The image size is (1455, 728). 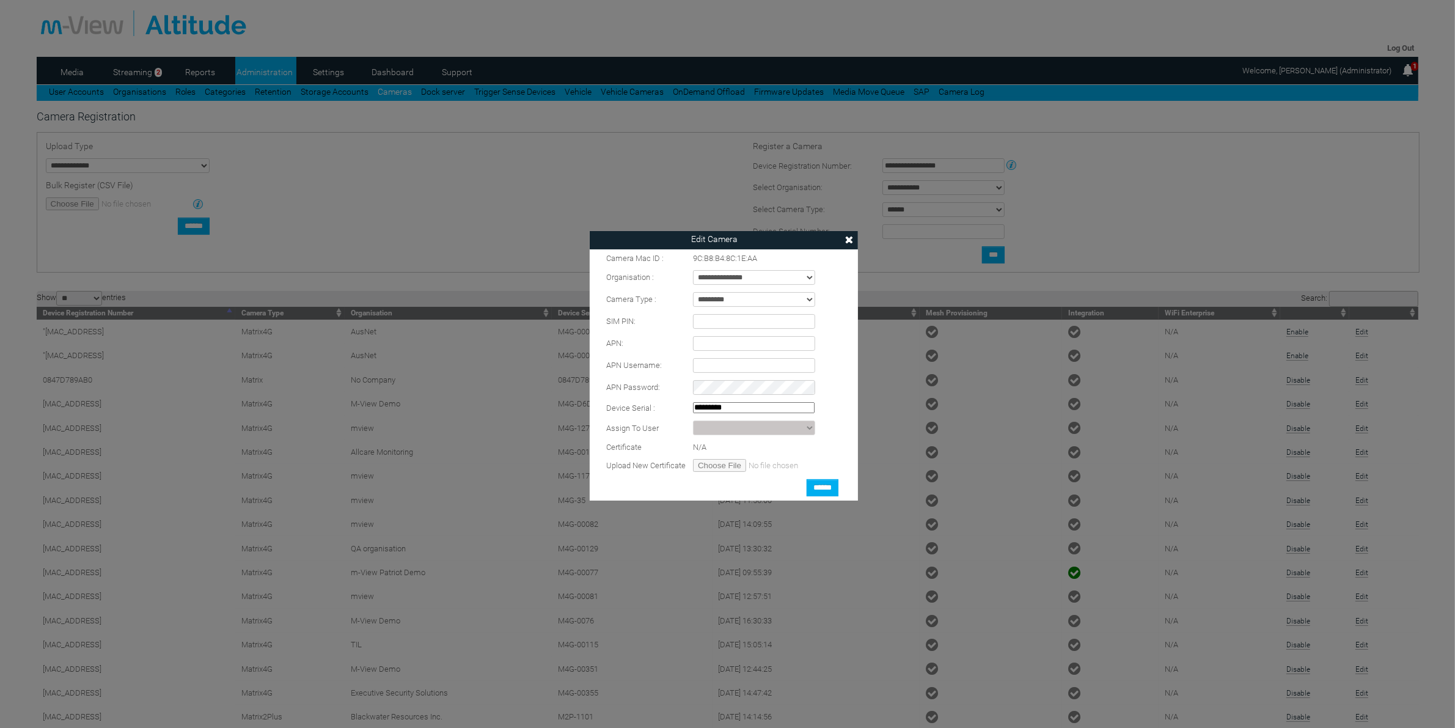 I want to click on span: Organisation :, so click(x=630, y=277).